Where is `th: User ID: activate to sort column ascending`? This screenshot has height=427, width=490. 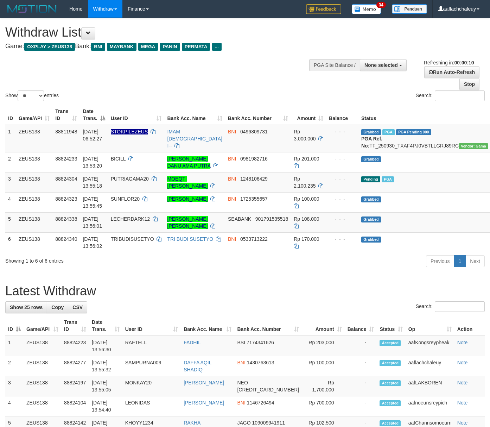 th: User ID: activate to sort column ascending is located at coordinates (136, 115).